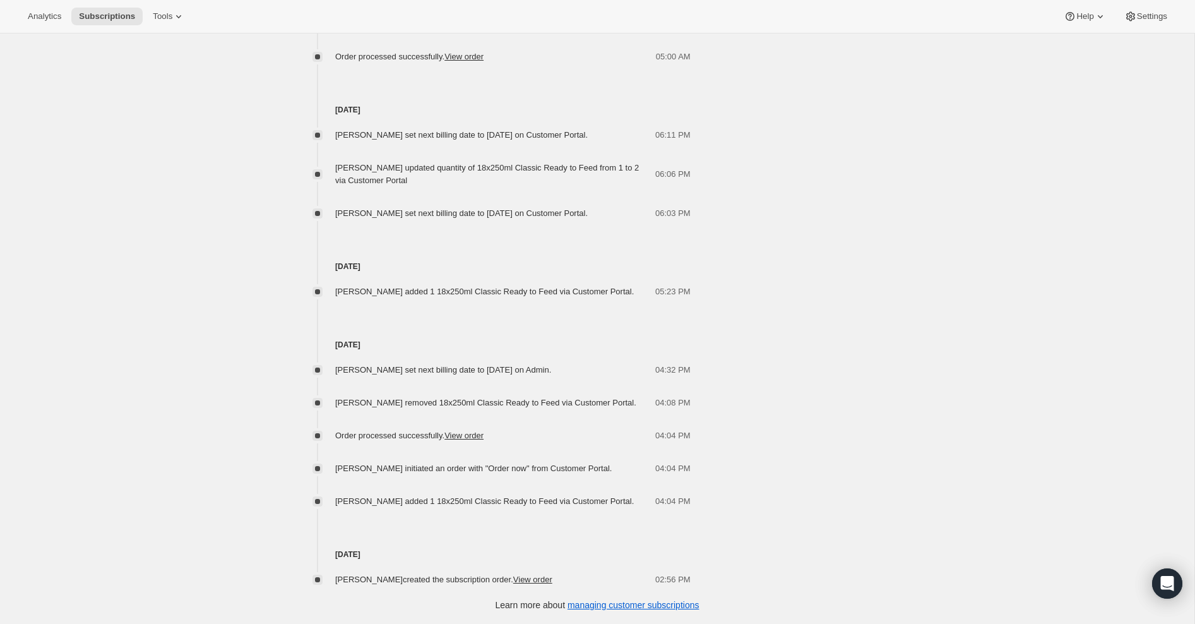 The width and height of the screenshot is (1195, 624). Describe the element at coordinates (1152, 16) in the screenshot. I see `span: Settings` at that location.